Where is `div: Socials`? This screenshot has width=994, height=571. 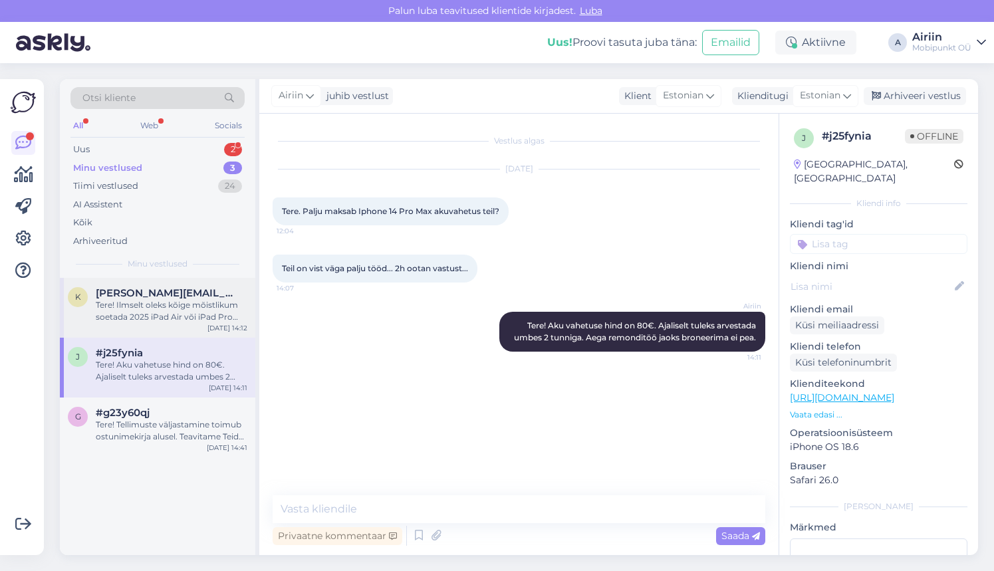
div: Socials is located at coordinates (228, 126).